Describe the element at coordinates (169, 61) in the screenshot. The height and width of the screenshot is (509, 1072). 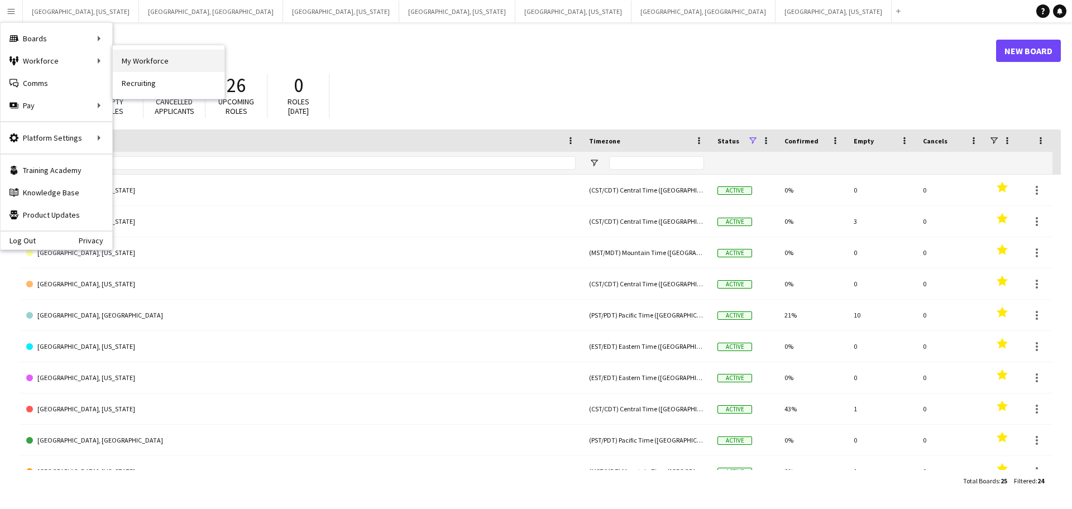
I see `a: My Workforce` at that location.